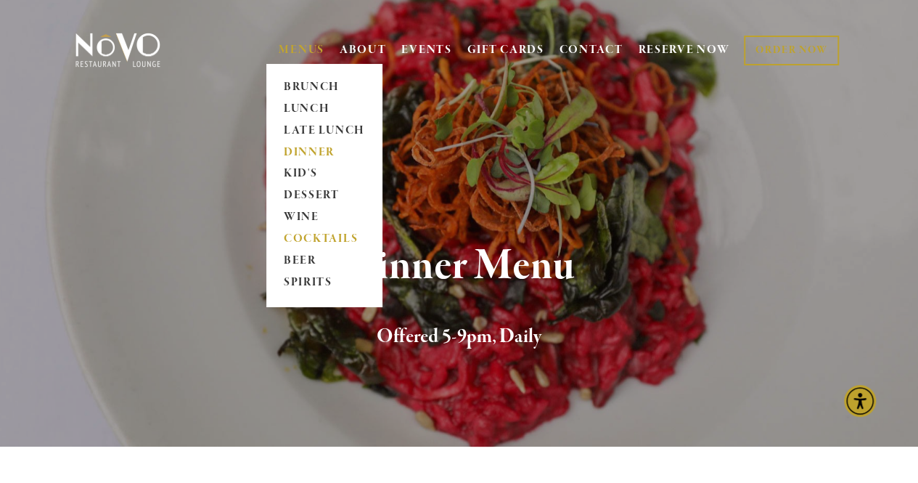 The width and height of the screenshot is (918, 483). What do you see at coordinates (324, 218) in the screenshot?
I see `a: WINE` at bounding box center [324, 218].